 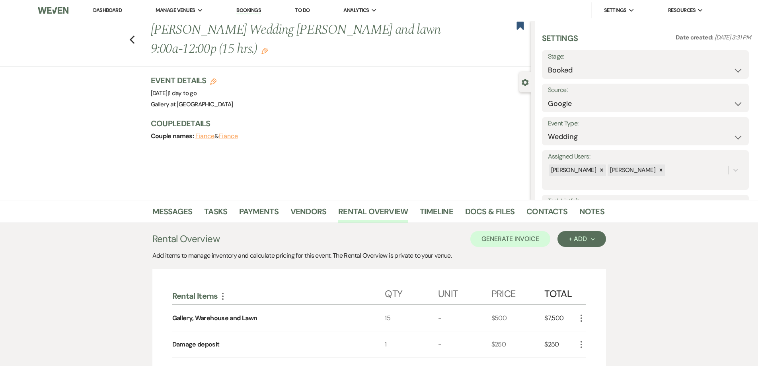 I want to click on div: + Add, so click(x=581, y=239).